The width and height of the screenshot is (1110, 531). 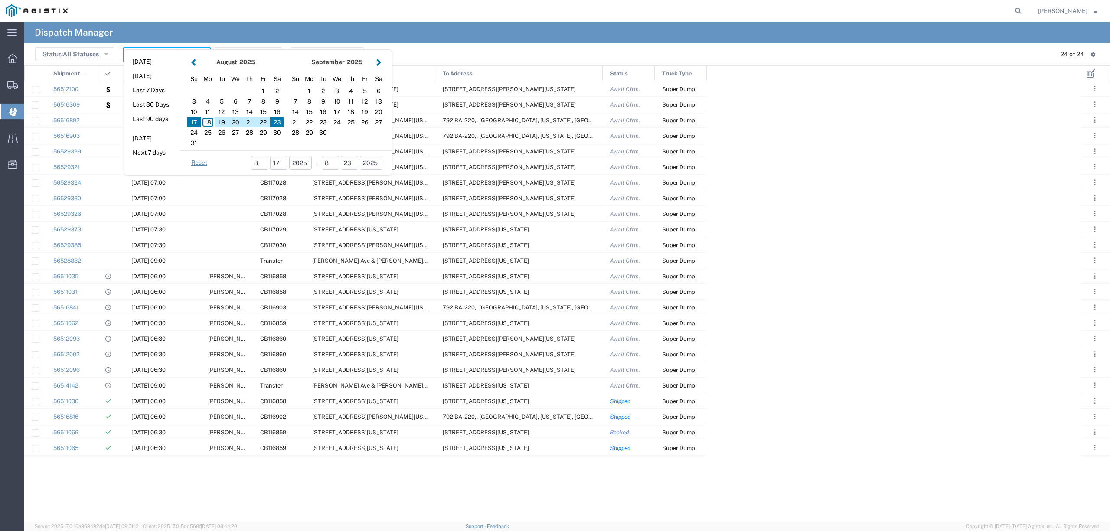 What do you see at coordinates (74, 33) in the screenshot?
I see `h4: Dispatch Manager` at bounding box center [74, 33].